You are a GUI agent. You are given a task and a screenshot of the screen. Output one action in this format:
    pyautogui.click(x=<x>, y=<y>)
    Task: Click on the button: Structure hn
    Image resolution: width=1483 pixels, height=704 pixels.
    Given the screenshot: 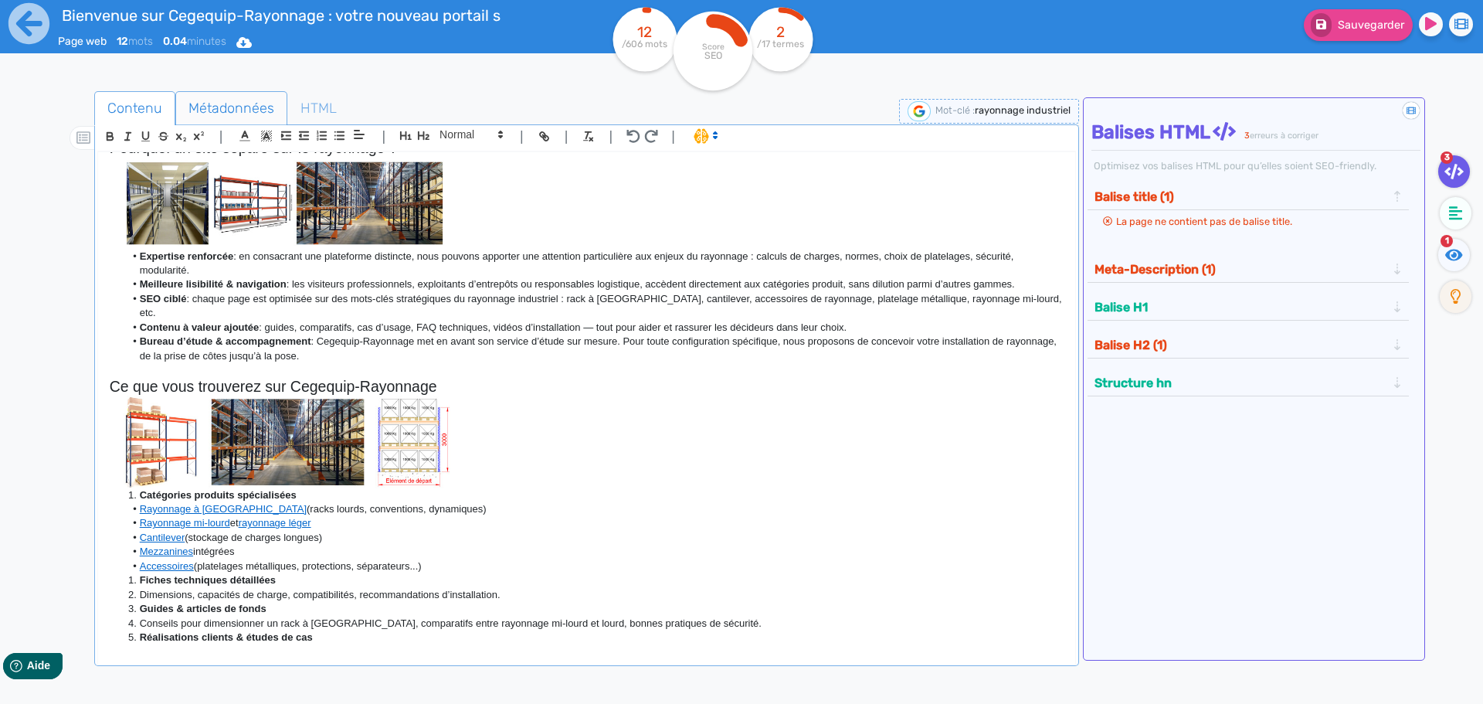 What is the action you would take?
    pyautogui.click(x=1240, y=382)
    